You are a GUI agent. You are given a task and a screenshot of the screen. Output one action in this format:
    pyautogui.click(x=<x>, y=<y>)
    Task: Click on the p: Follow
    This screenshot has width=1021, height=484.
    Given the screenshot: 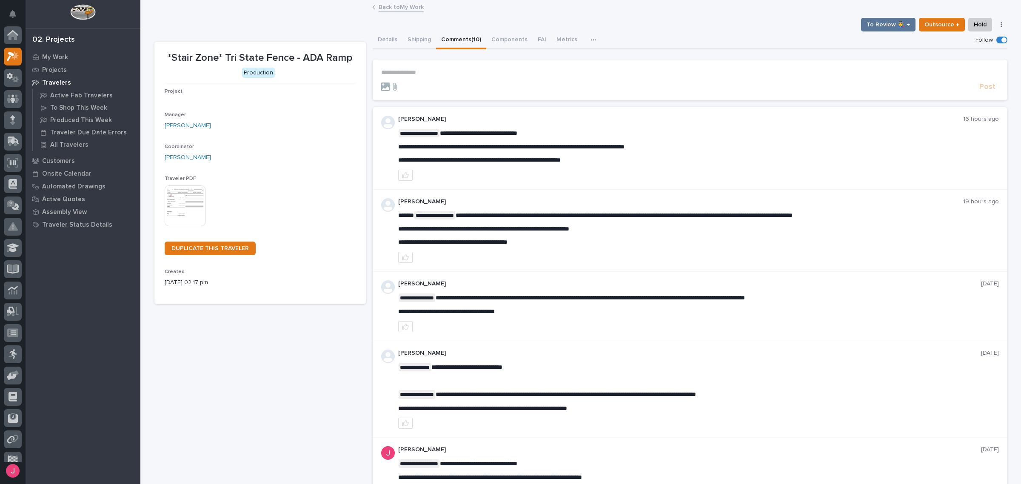 What is the action you would take?
    pyautogui.click(x=984, y=40)
    